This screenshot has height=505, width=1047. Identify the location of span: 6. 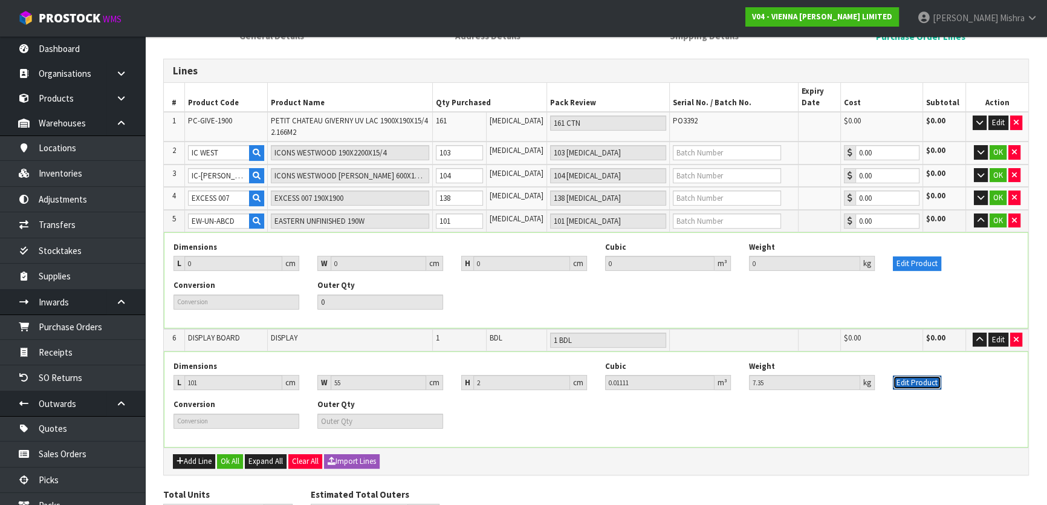
(174, 337).